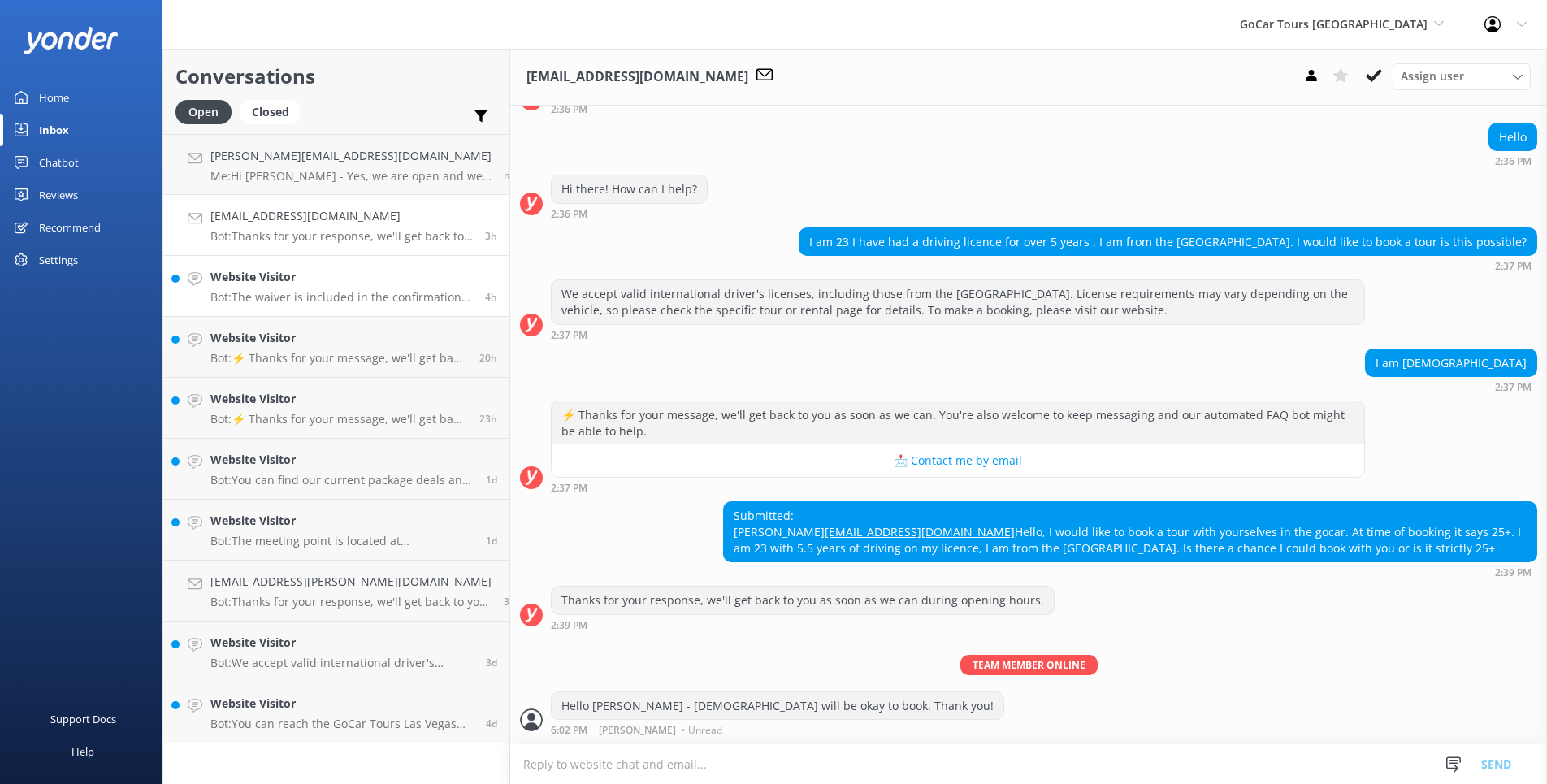  I want to click on span: 08:51am 07-Aug-2025 (UTC -07:00) America/Tijuana, so click(491, 723).